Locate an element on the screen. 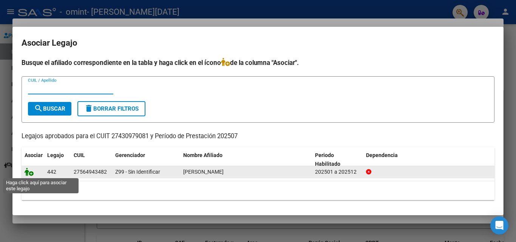  span: Gerenciador is located at coordinates (130, 155).